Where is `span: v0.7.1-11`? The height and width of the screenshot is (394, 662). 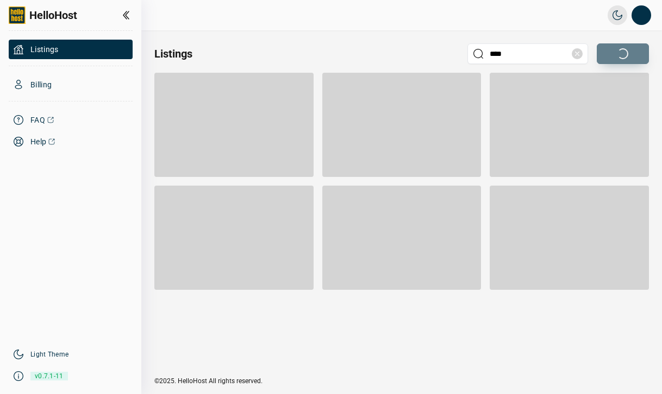
span: v0.7.1-11 is located at coordinates (49, 376).